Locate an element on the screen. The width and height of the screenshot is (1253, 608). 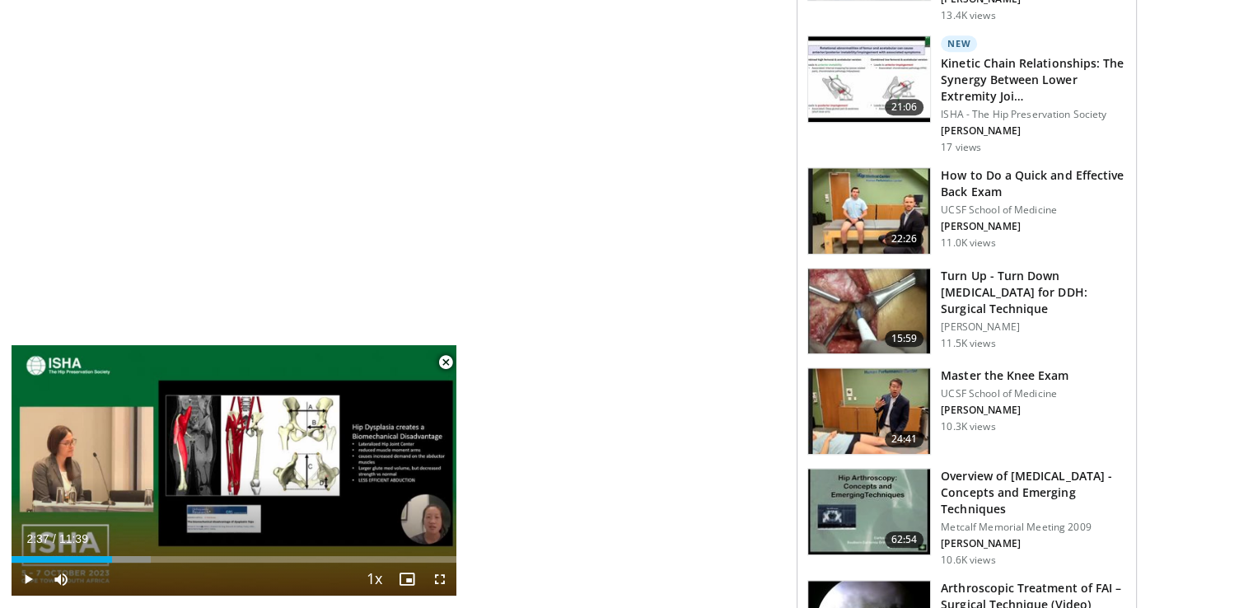
span: 24:41 is located at coordinates (904, 439).